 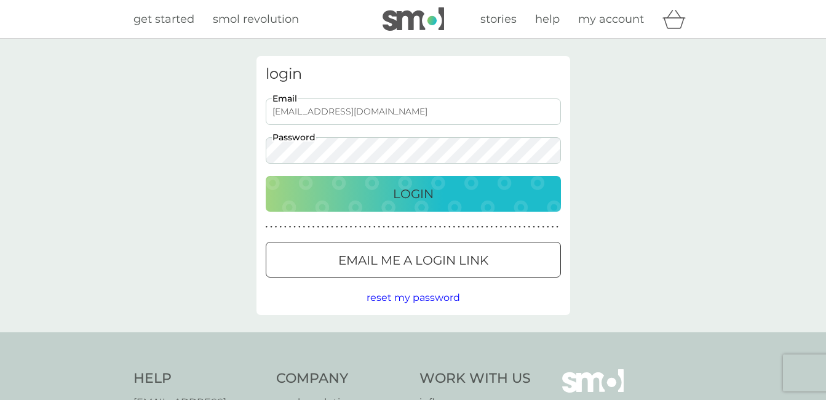 What do you see at coordinates (413, 194) in the screenshot?
I see `p: Login` at bounding box center [413, 194].